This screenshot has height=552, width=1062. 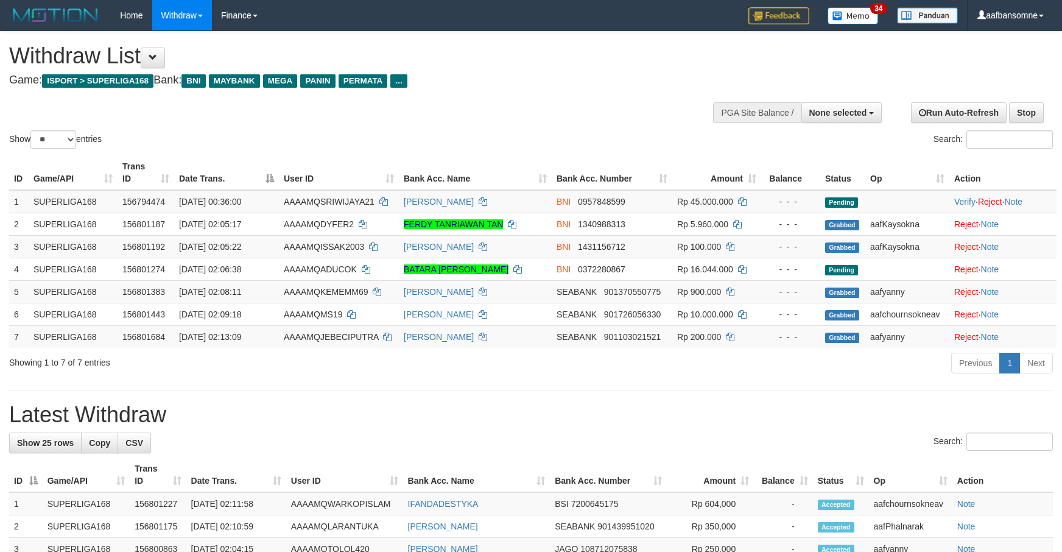 I want to click on label: Search:, so click(x=993, y=139).